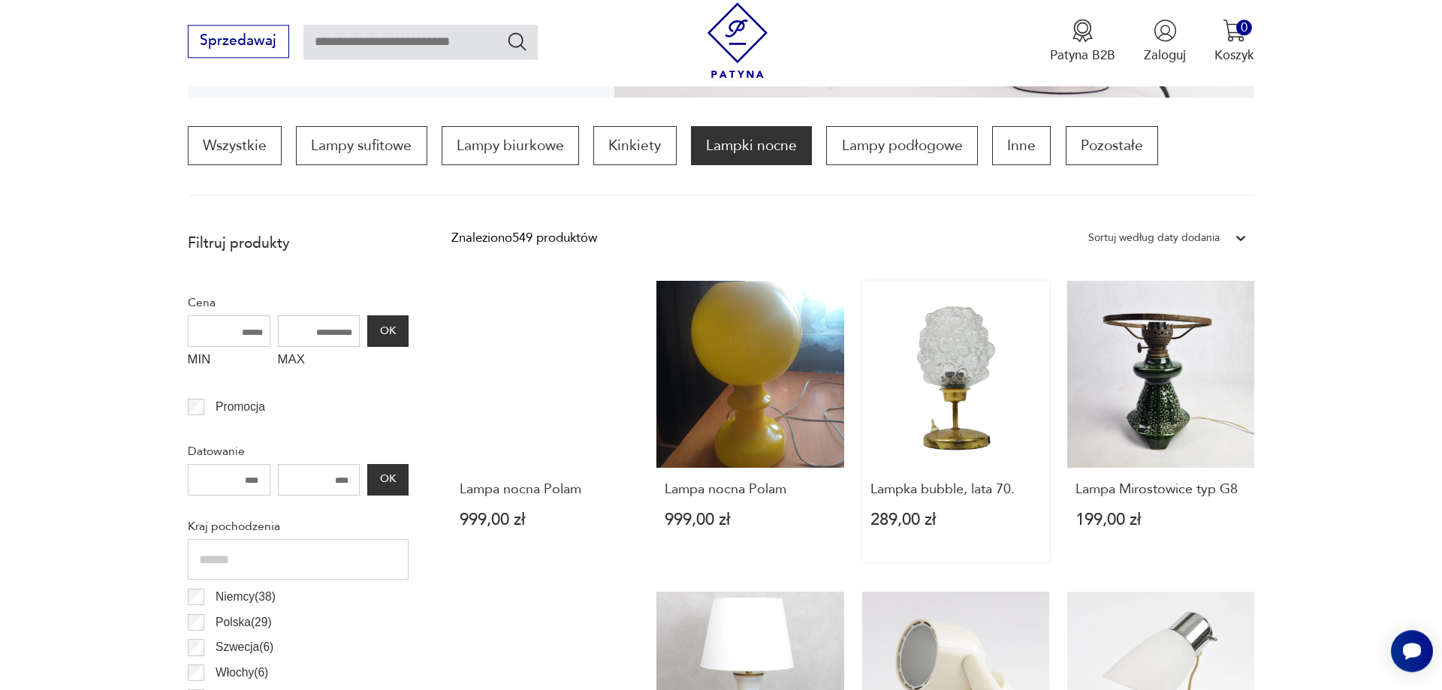 The width and height of the screenshot is (1442, 690). I want to click on p: Koszyk, so click(1234, 55).